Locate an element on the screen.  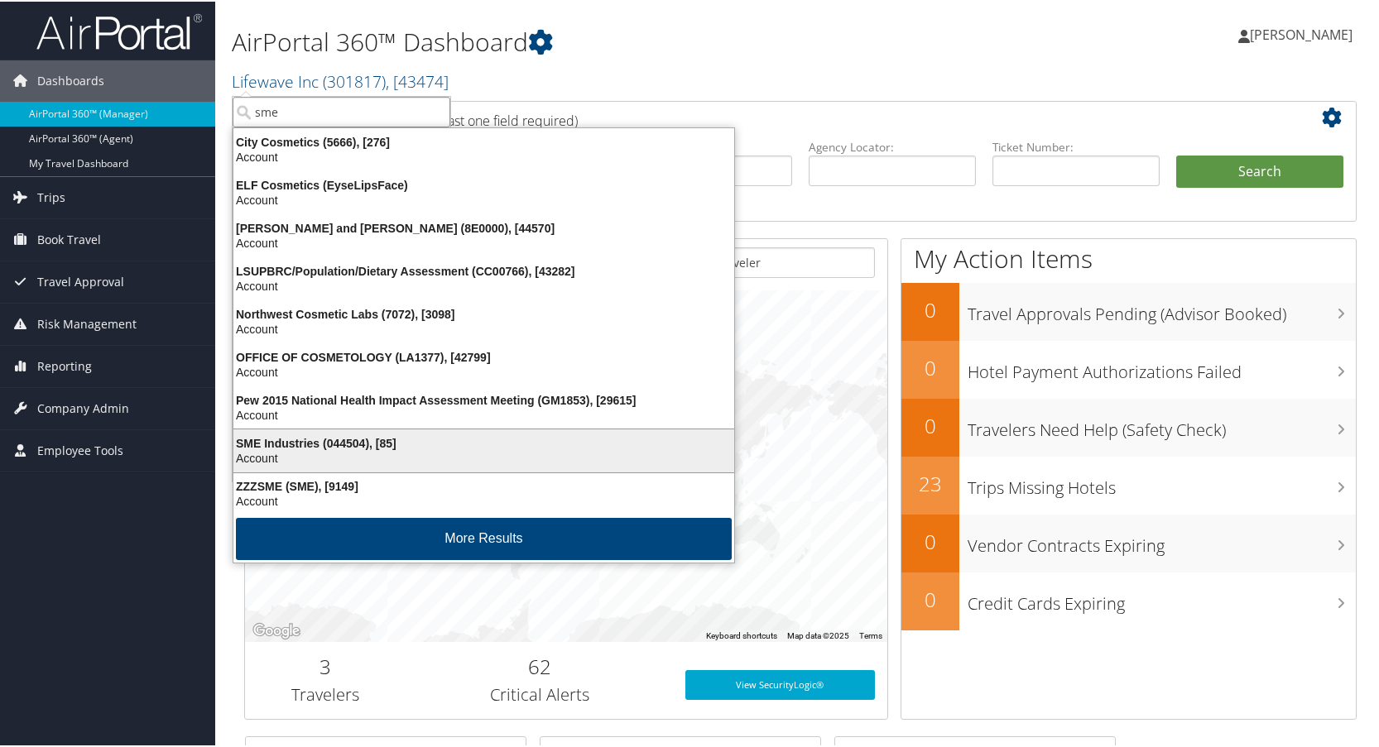
span: Employee Tools is located at coordinates (80, 449).